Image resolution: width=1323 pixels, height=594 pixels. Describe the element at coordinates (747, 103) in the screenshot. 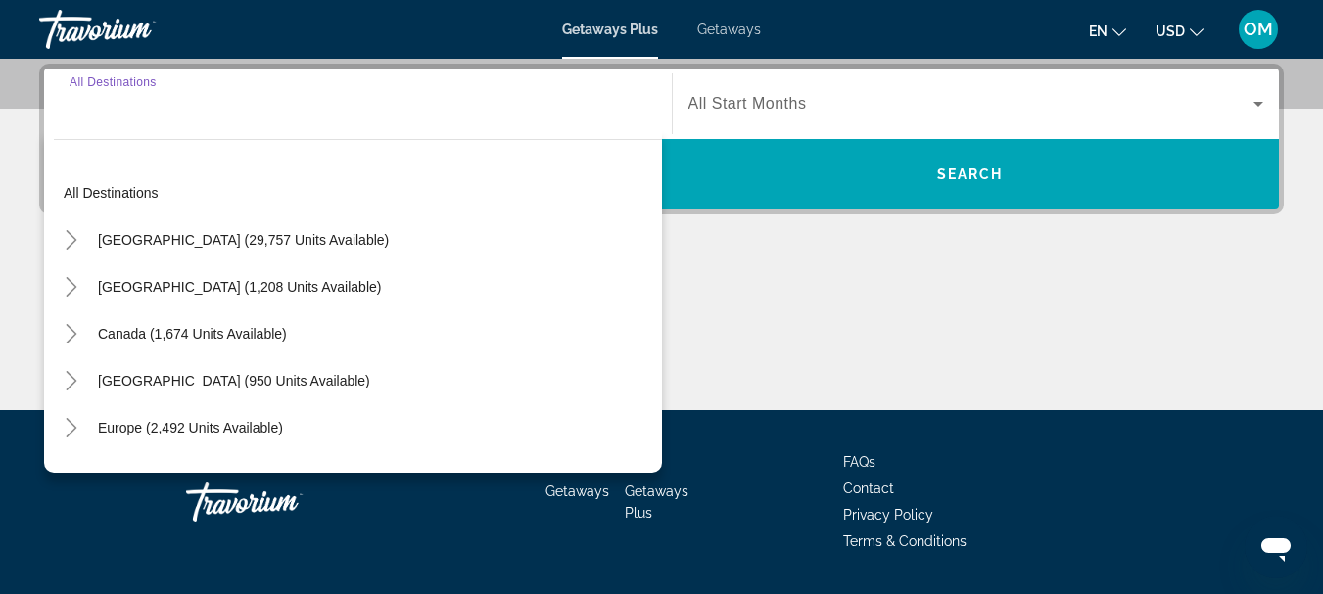

I see `span: All Start Months` at that location.